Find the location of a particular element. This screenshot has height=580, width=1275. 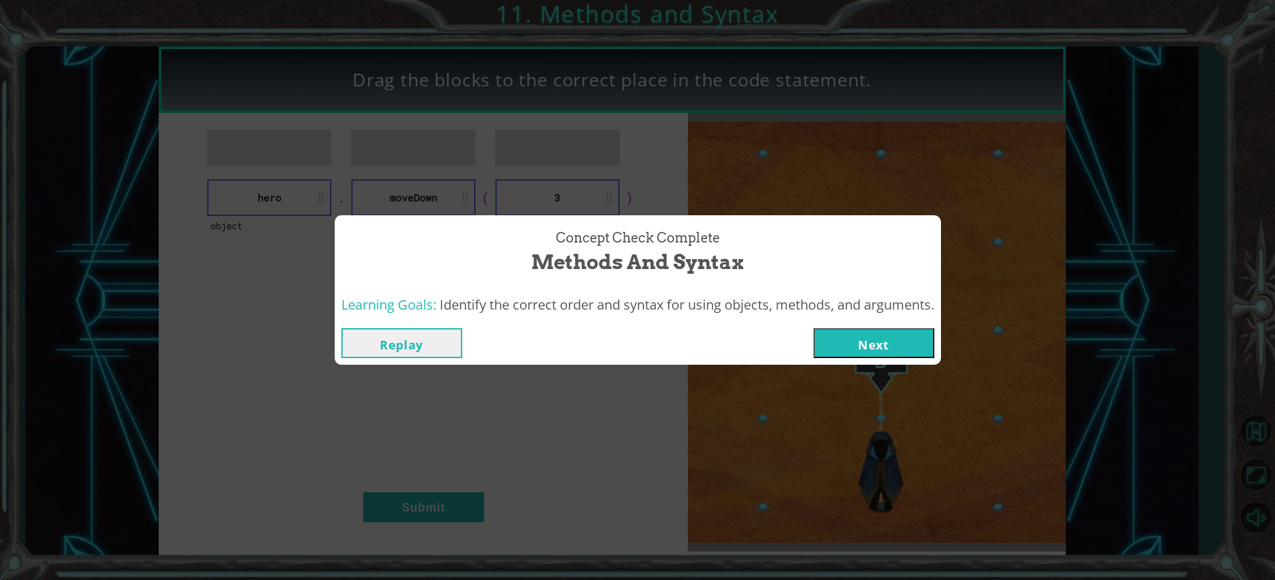

span: Learning Goals: is located at coordinates (388, 304).